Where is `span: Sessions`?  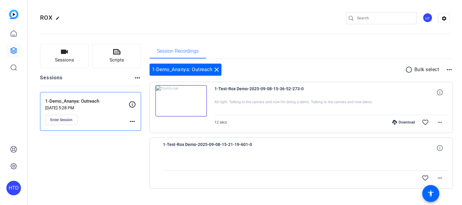
span: Sessions is located at coordinates (64, 60).